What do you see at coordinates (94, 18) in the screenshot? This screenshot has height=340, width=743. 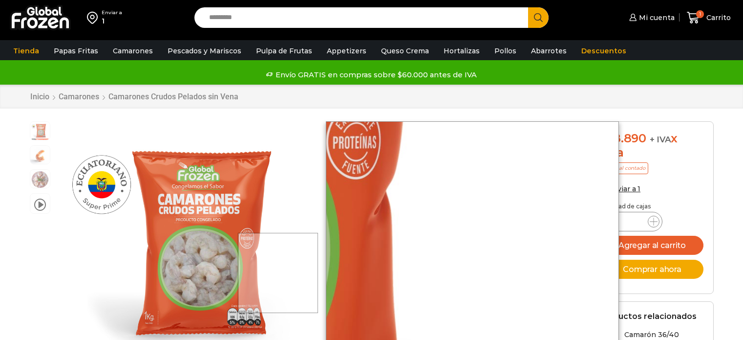 I see `img: address-field-icon.svg` at bounding box center [94, 18].